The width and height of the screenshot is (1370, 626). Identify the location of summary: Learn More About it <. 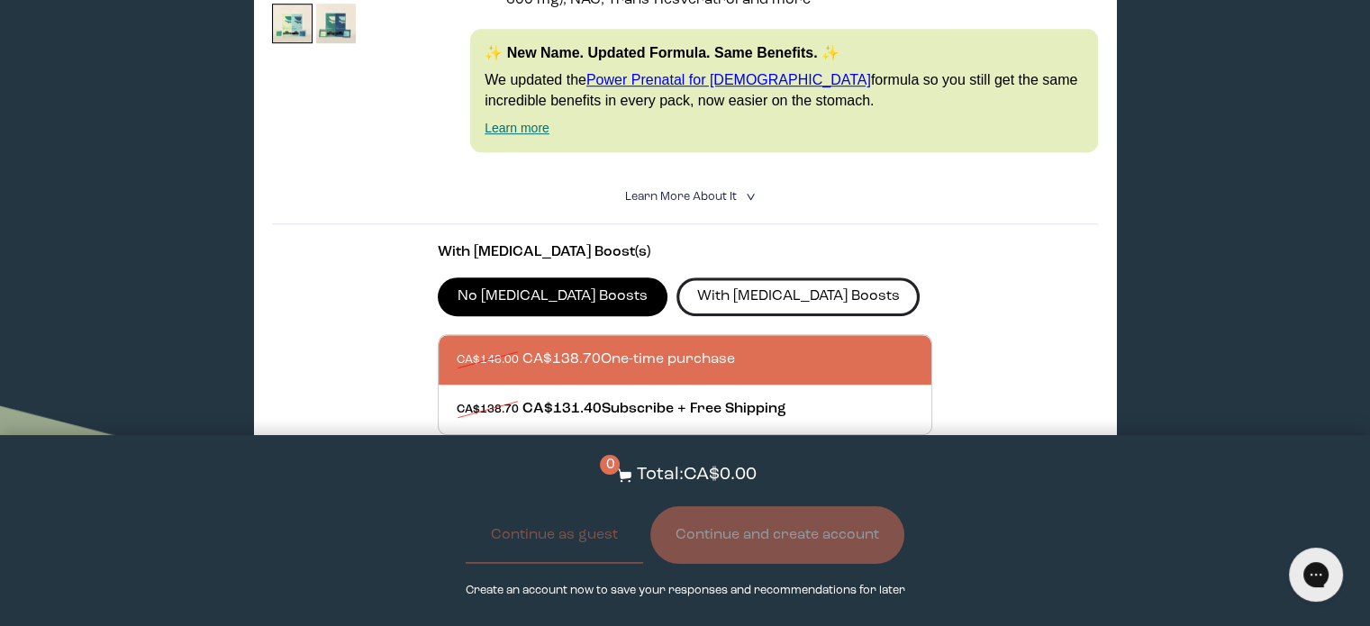
(684, 196).